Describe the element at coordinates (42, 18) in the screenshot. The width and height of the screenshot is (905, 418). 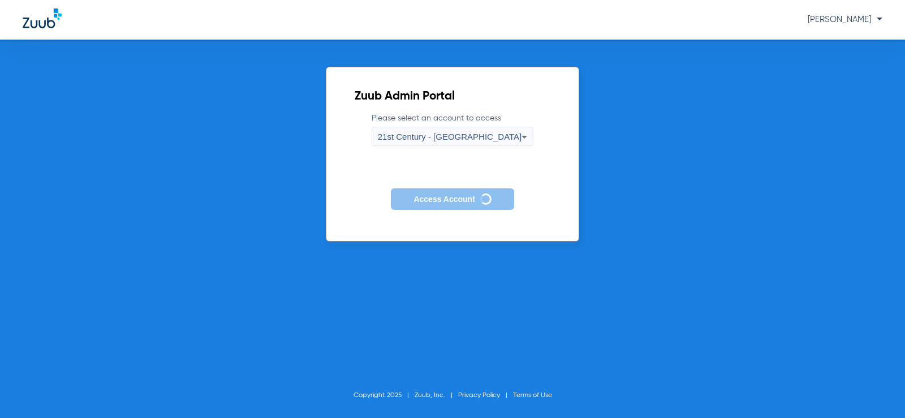
I see `img: Zuub Logo` at that location.